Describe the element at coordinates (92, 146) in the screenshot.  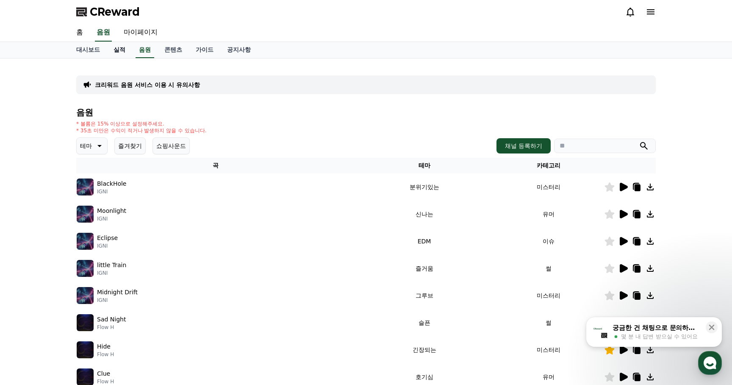
I see `button: 테마` at that location.